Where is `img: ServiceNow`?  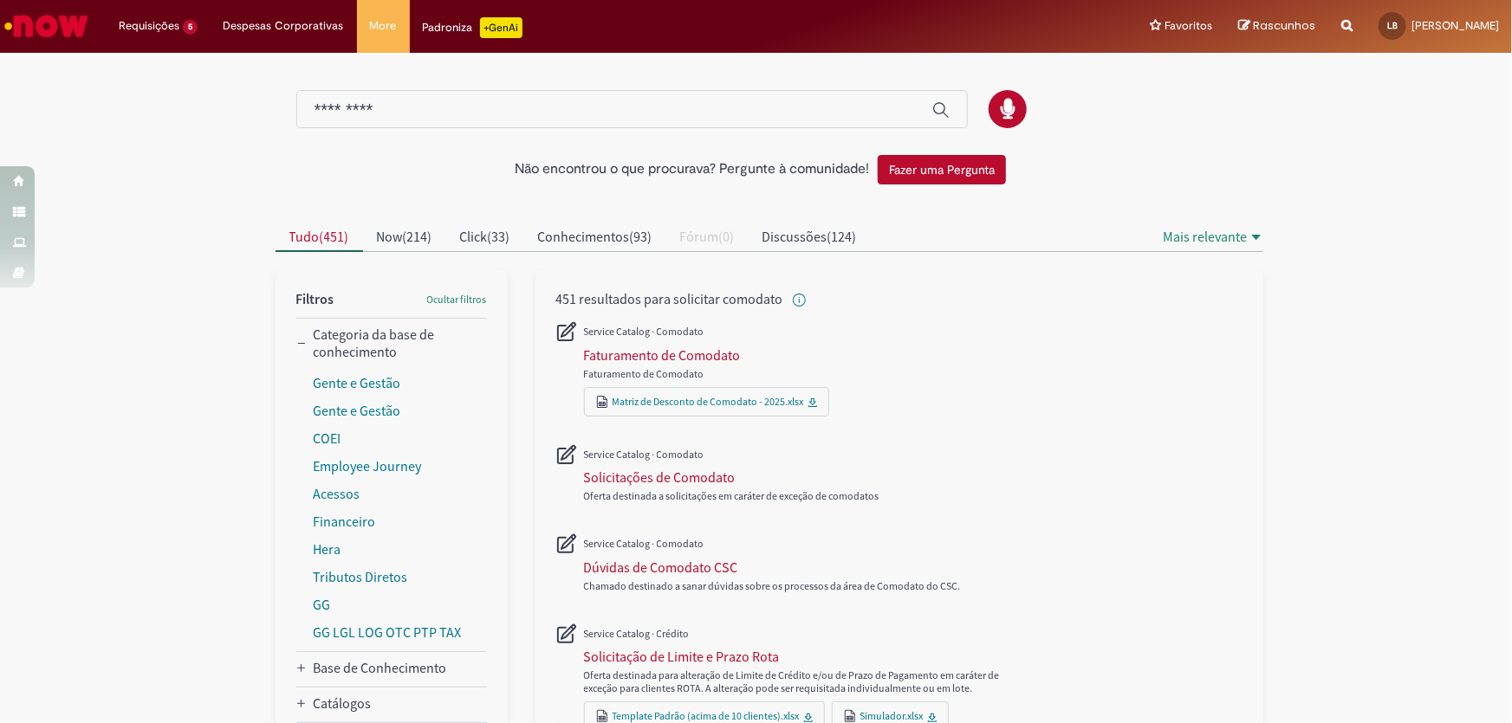 img: ServiceNow is located at coordinates (46, 26).